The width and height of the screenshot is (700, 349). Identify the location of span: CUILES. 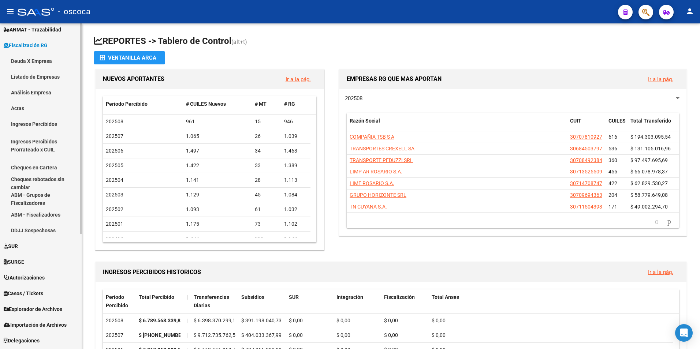
(616, 121).